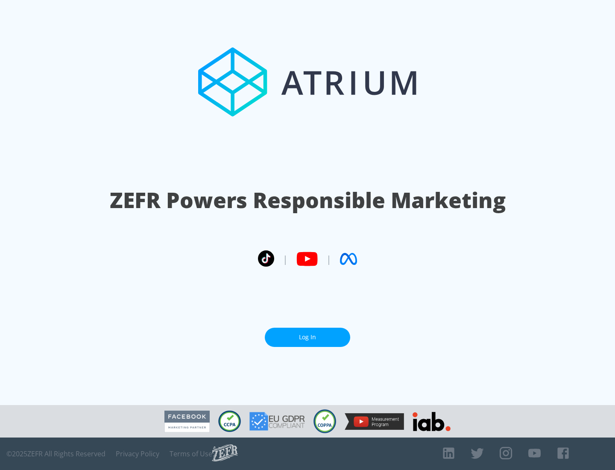 The image size is (615, 470). Describe the element at coordinates (138, 454) in the screenshot. I see `a: Privacy Policy` at that location.